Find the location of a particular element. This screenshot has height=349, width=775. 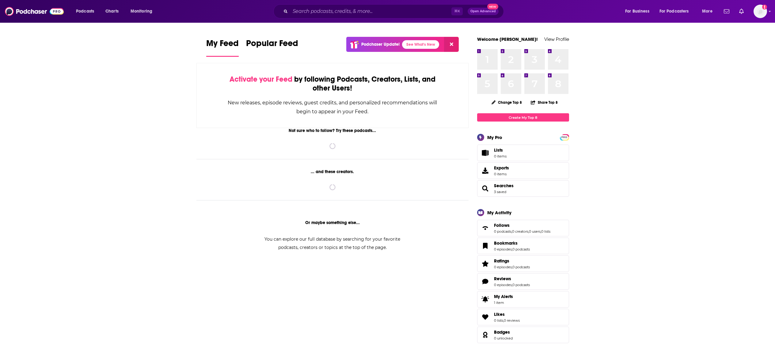

a: Charts is located at coordinates (112, 11).